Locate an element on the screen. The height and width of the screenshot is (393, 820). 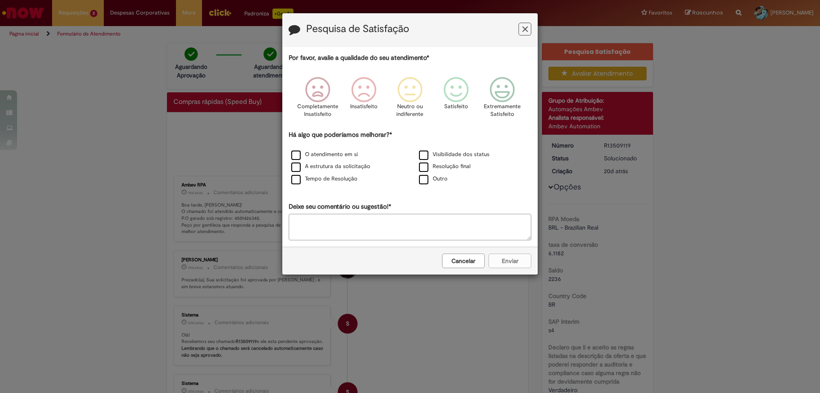
div: Extremamente Satisfeito is located at coordinates (502, 100).